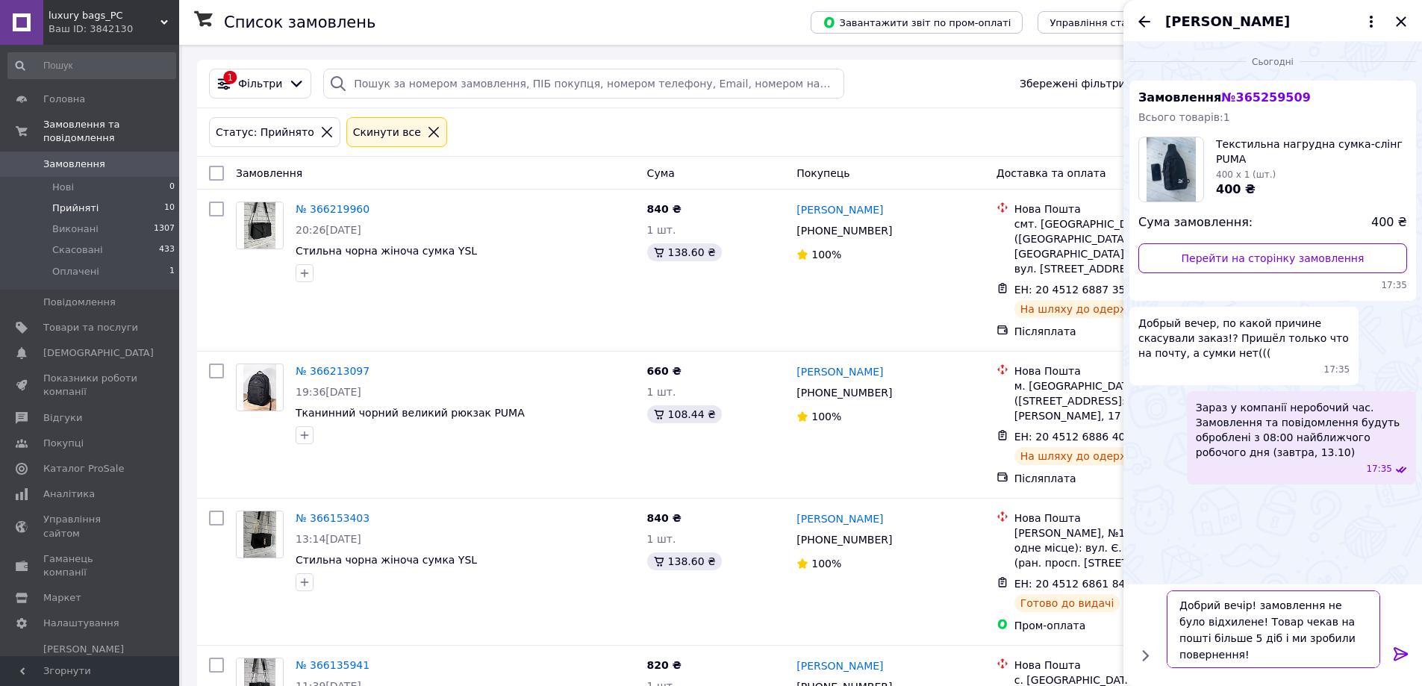 This screenshot has width=1422, height=686. What do you see at coordinates (78, 250) in the screenshot?
I see `span: Скасовані` at bounding box center [78, 250].